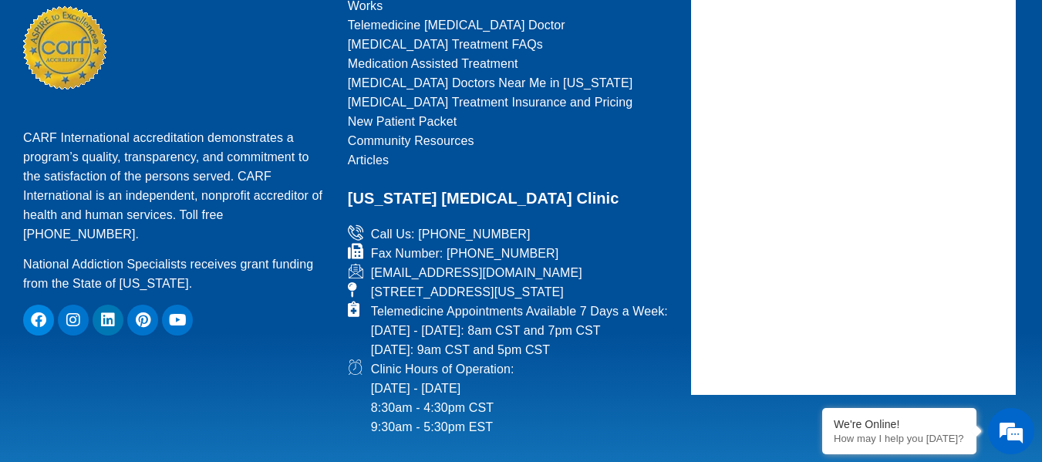 Image resolution: width=1042 pixels, height=462 pixels. I want to click on span: New Patient Packet, so click(402, 121).